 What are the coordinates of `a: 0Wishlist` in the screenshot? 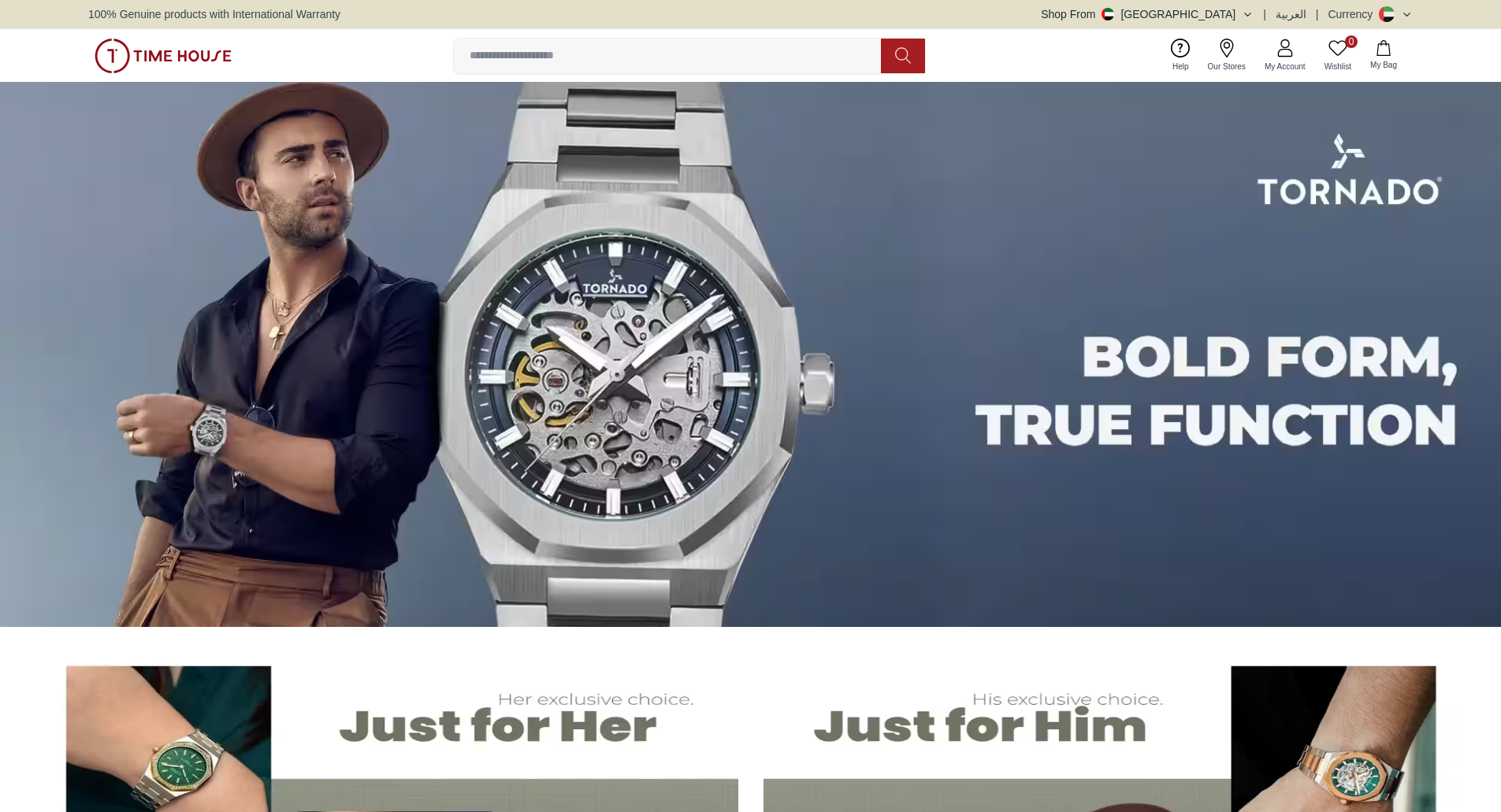 It's located at (1338, 56).